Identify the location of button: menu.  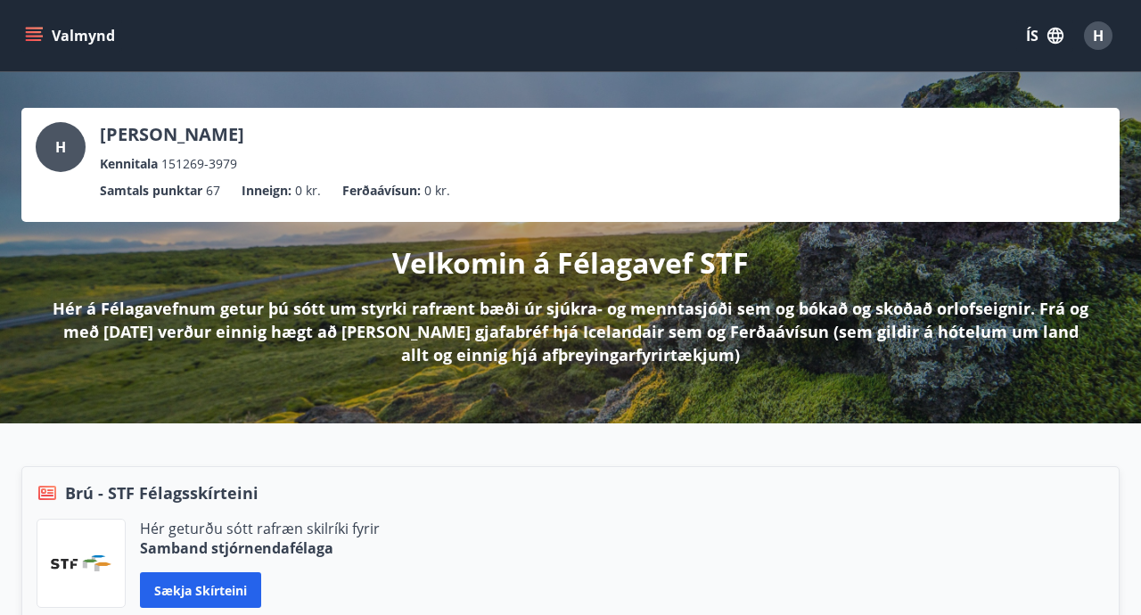
(71, 36).